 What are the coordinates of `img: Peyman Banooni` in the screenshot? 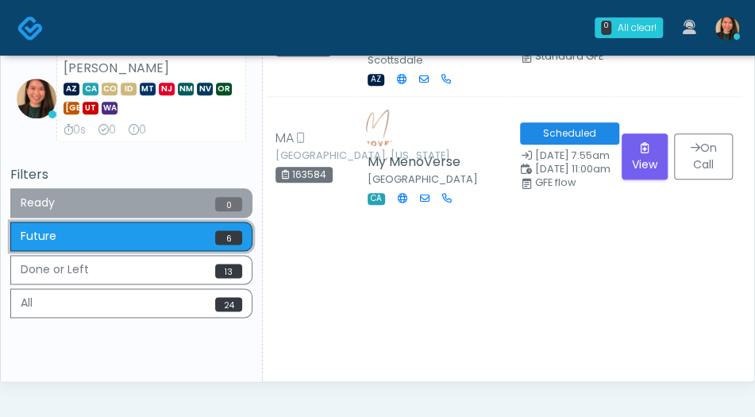 It's located at (379, 126).